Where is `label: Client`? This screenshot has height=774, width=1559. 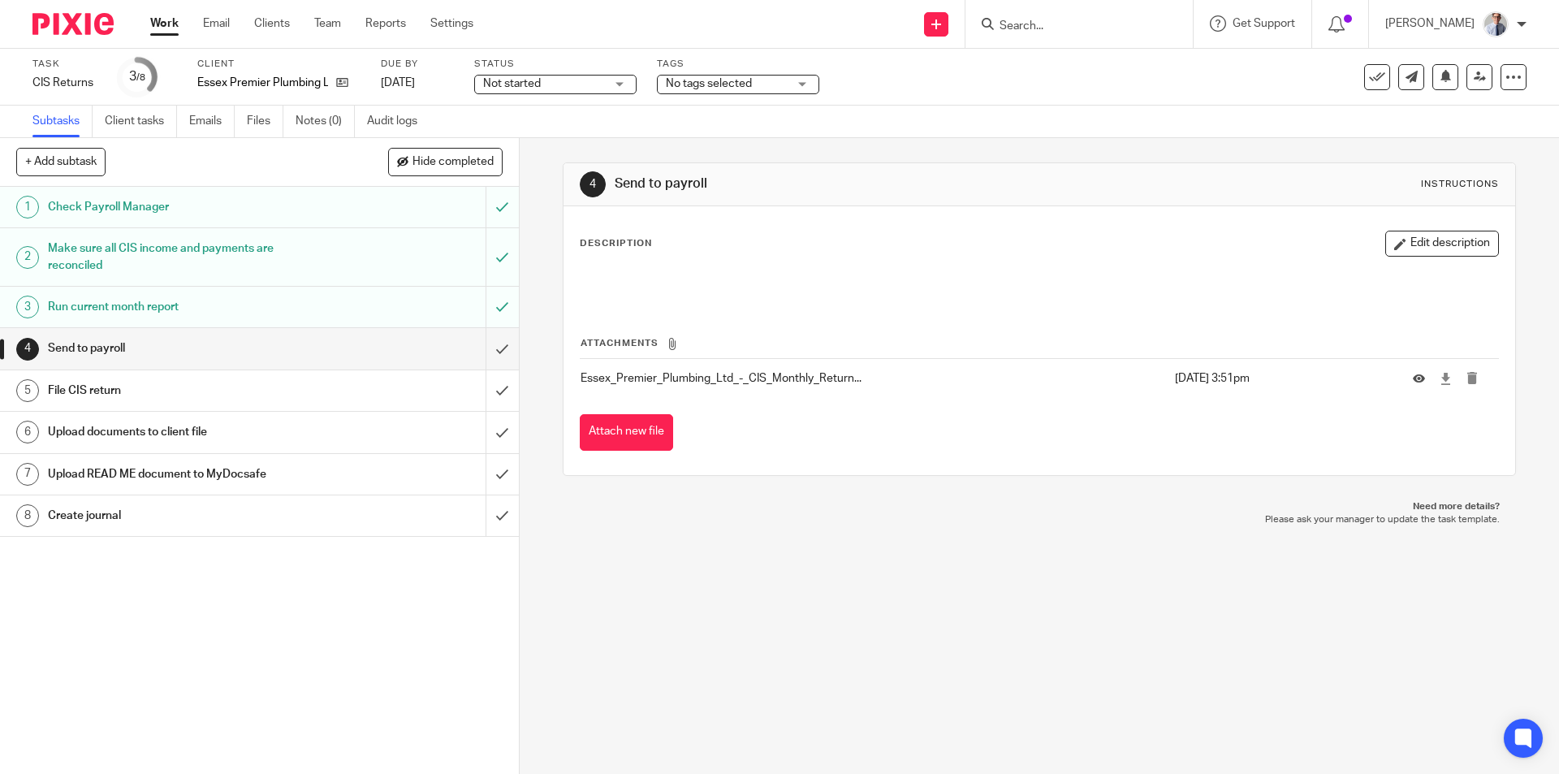
label: Client is located at coordinates (278, 64).